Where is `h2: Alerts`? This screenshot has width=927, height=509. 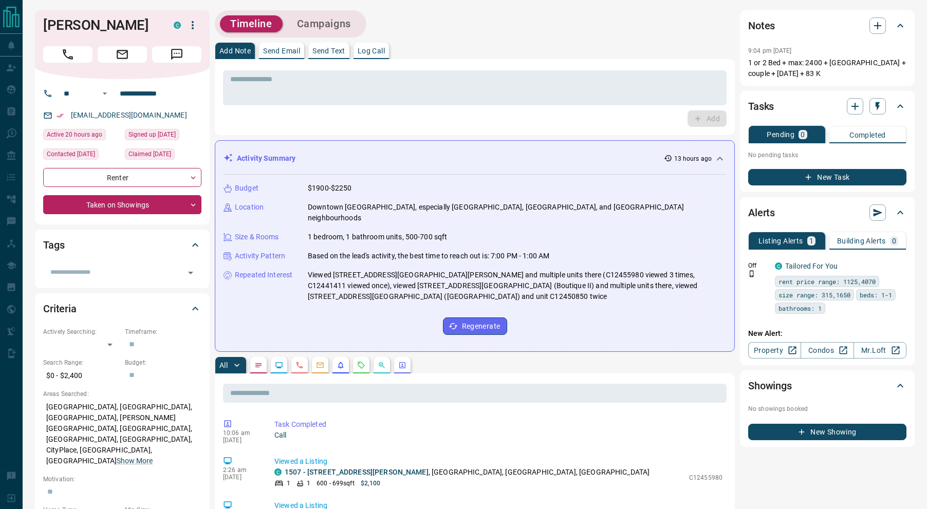
h2: Alerts is located at coordinates (761, 213).